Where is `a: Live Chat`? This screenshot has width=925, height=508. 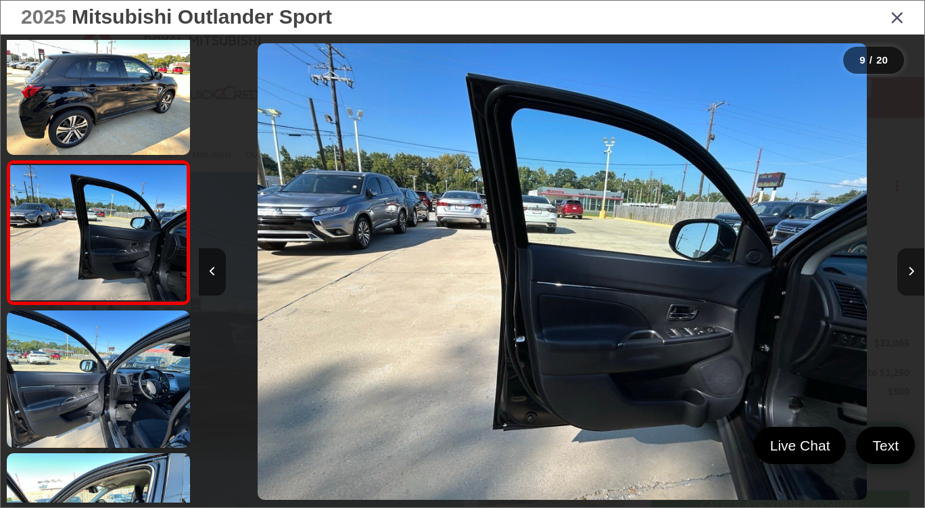
a: Live Chat is located at coordinates (800, 445).